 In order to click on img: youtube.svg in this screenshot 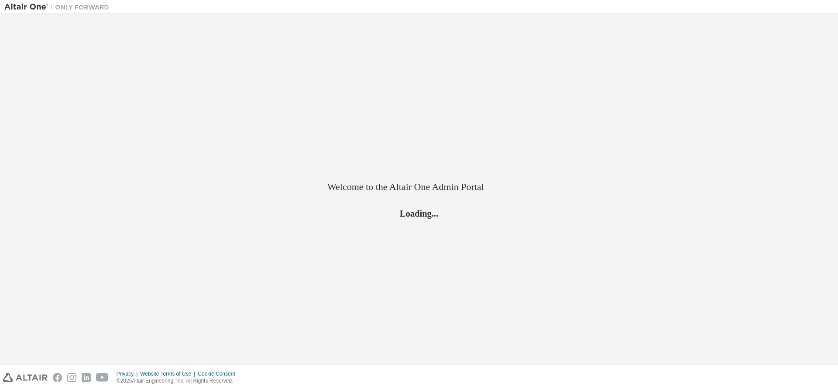, I will do `click(102, 377)`.